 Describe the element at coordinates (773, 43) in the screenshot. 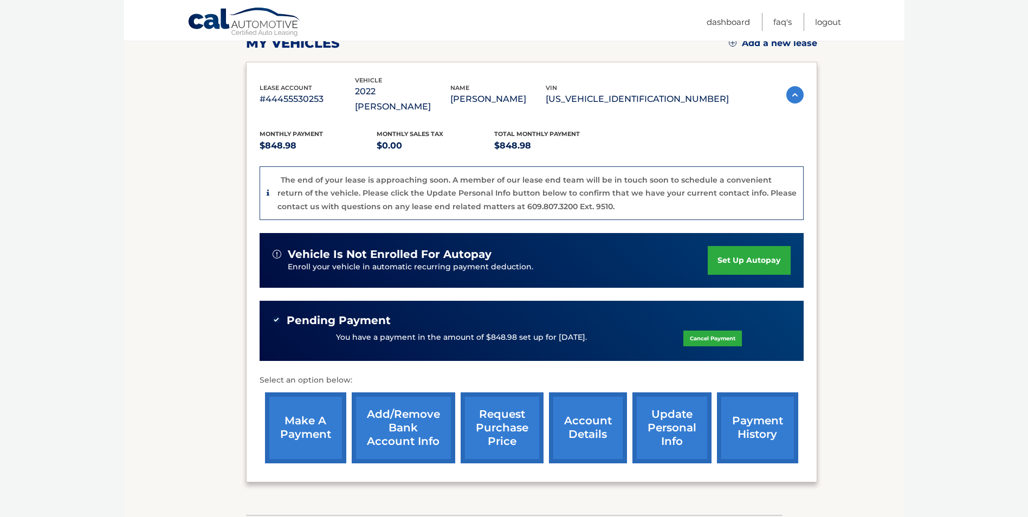

I see `a: Add a new lease` at that location.